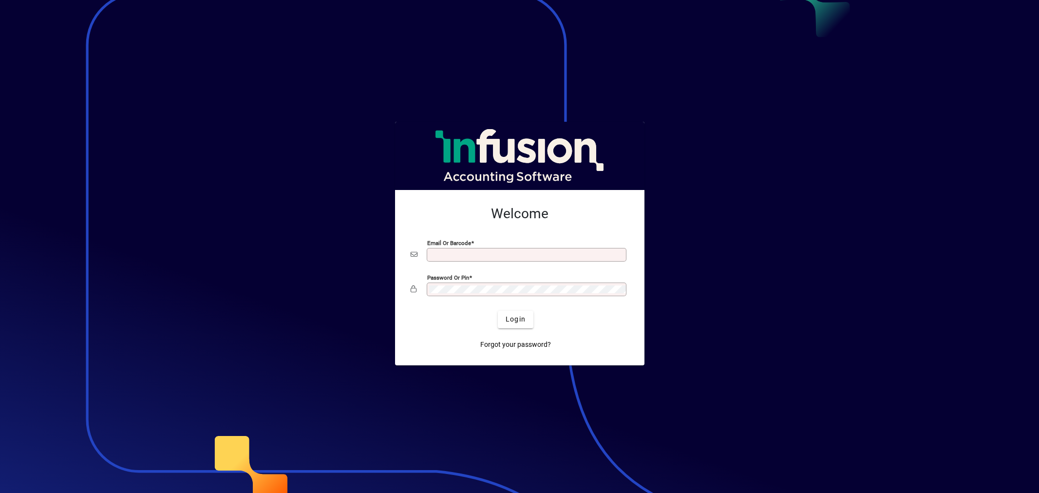 The image size is (1039, 493). Describe the element at coordinates (520, 214) in the screenshot. I see `h2: Welcome` at that location.